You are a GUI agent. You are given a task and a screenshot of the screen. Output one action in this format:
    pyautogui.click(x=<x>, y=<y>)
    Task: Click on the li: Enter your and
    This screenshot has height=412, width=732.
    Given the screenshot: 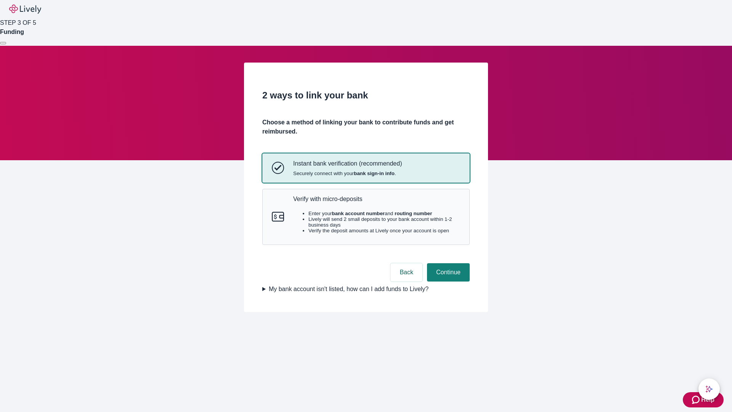 What is the action you would take?
    pyautogui.click(x=384, y=213)
    